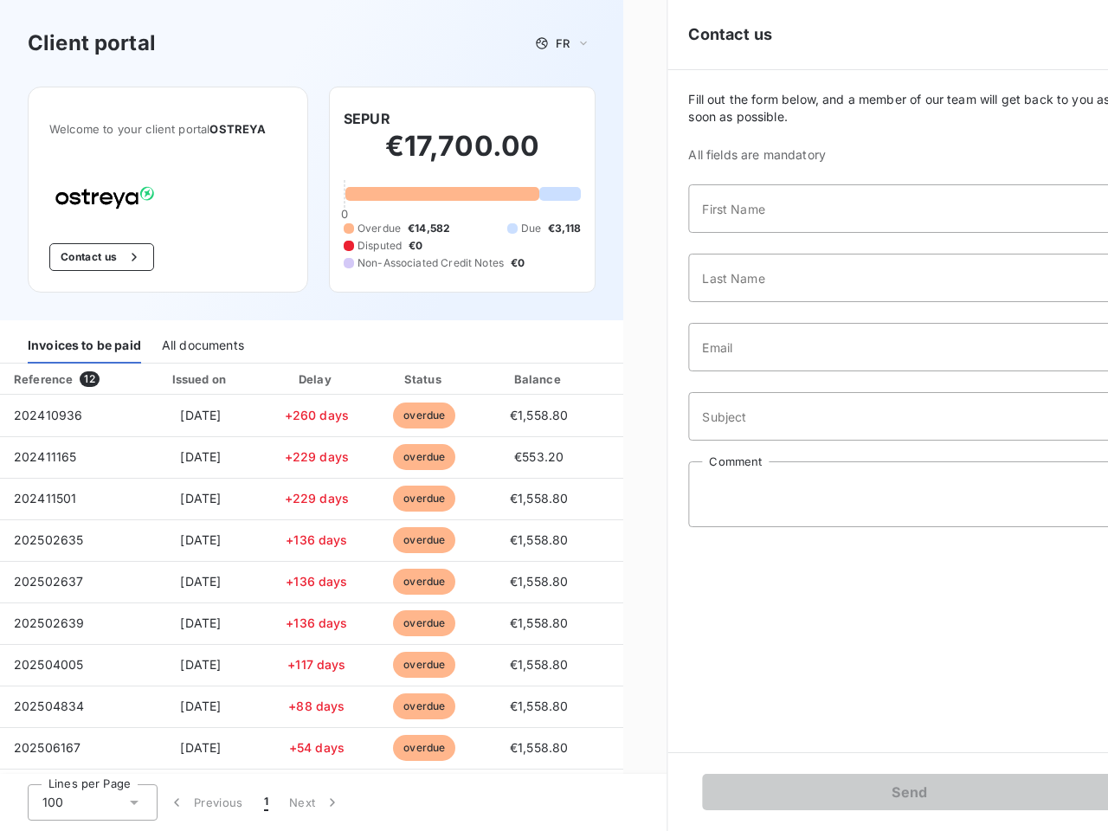 Image resolution: width=1108 pixels, height=831 pixels. Describe the element at coordinates (43, 379) in the screenshot. I see `div: Reference` at that location.